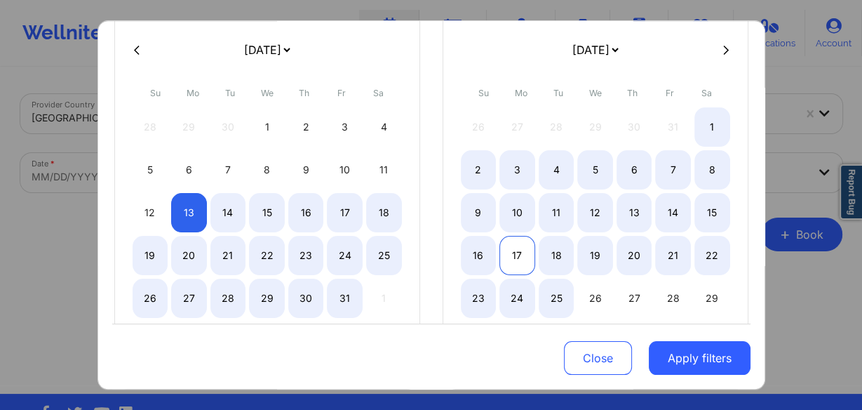 The image size is (862, 410). What do you see at coordinates (557, 255) in the screenshot?
I see `div: Tue Nov 18 2025` at bounding box center [557, 255].